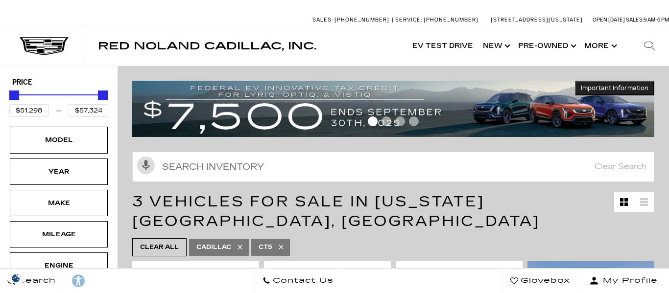 This screenshot has width=669, height=293. What do you see at coordinates (214, 247) in the screenshot?
I see `span: Cadillac` at bounding box center [214, 247].